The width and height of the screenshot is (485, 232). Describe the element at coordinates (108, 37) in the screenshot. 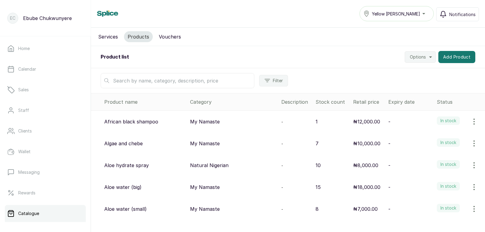

I see `button: Services` at that location.